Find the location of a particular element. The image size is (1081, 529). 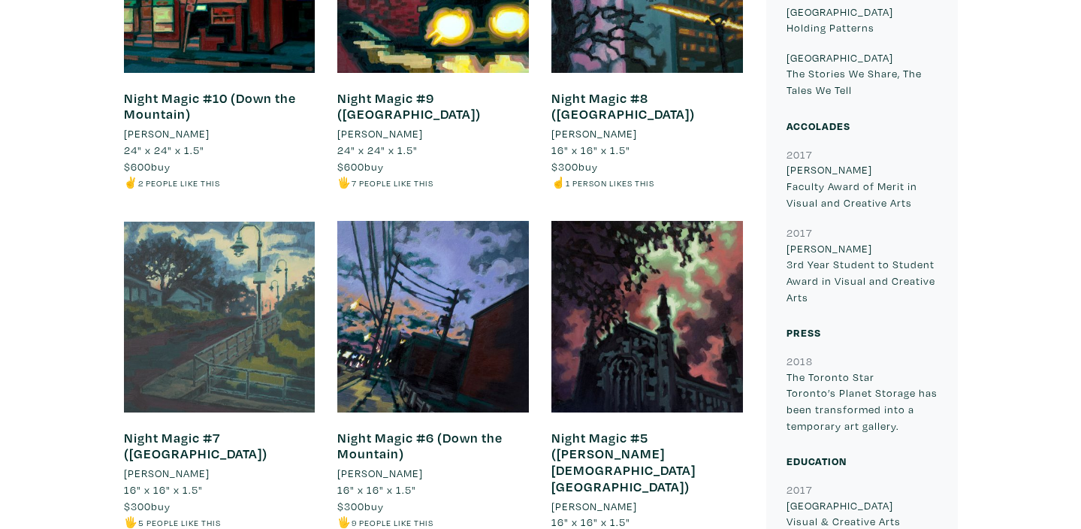

small: 9 people like this is located at coordinates (392, 522).